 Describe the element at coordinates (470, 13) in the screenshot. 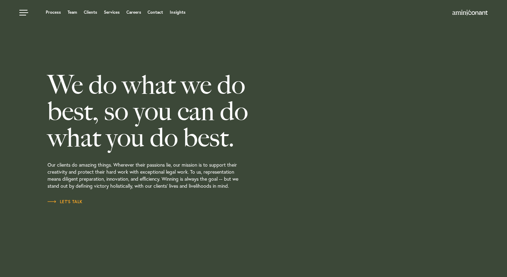

I see `img: Amini & Conant` at that location.